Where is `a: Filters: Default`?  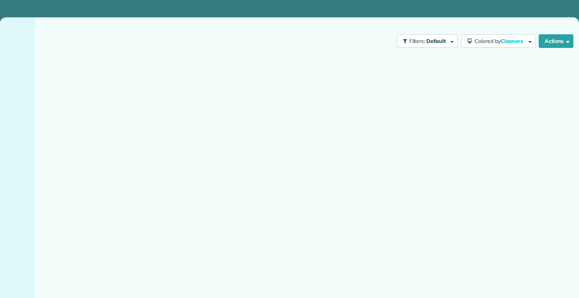
a: Filters: Default is located at coordinates (425, 41).